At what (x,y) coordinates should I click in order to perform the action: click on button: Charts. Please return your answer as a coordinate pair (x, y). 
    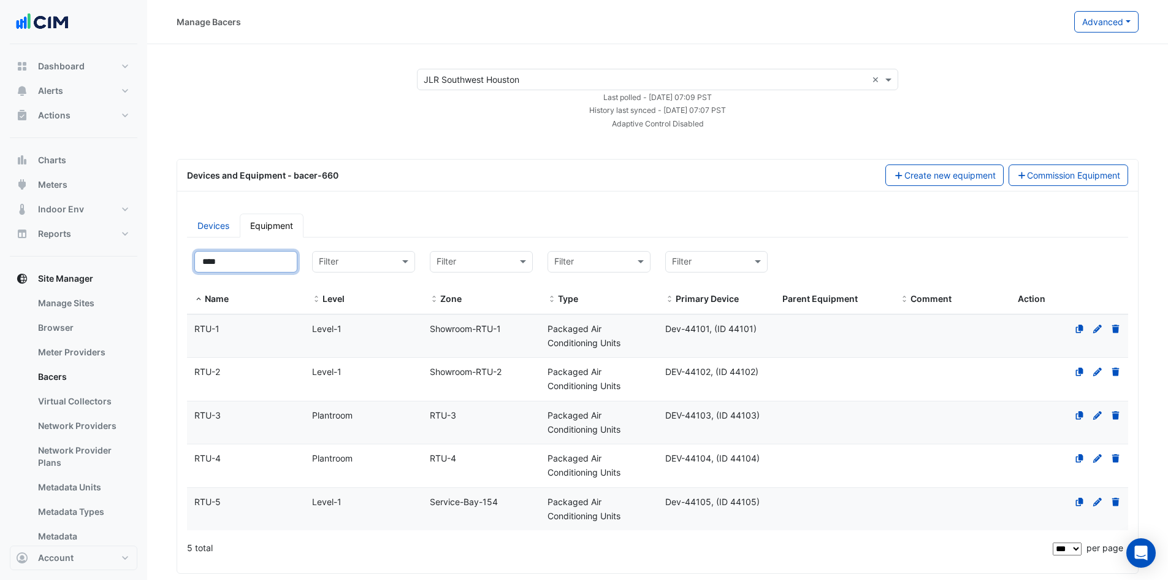
    Looking at the image, I should click on (74, 160).